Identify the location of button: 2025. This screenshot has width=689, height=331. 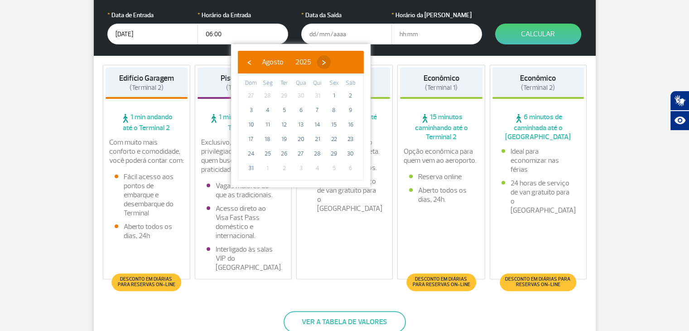
(303, 62).